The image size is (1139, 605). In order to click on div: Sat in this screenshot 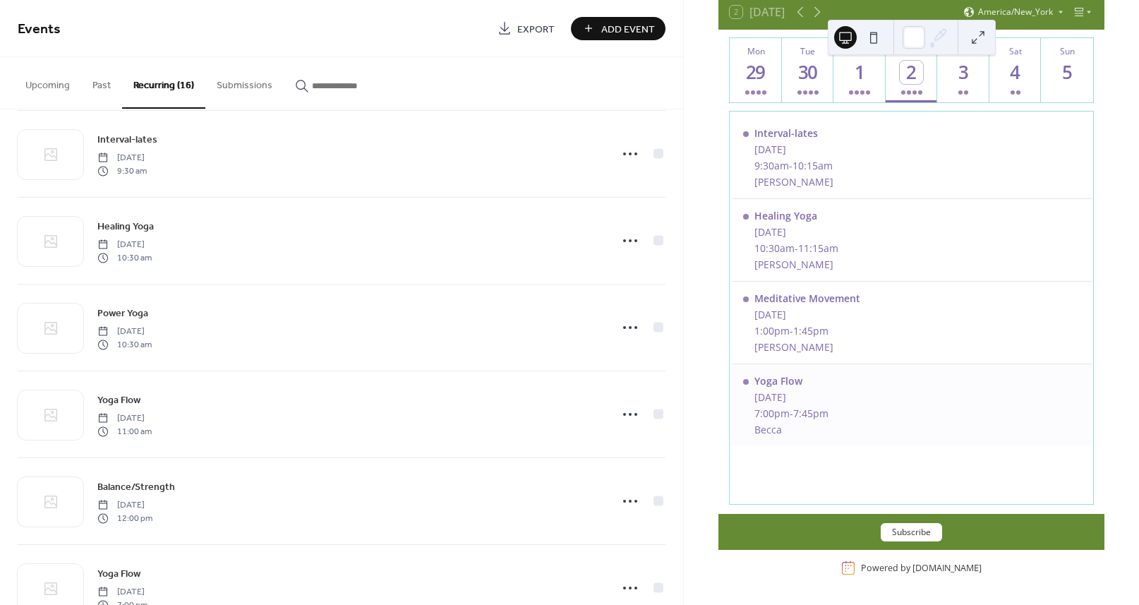, I will do `click(1015, 51)`.